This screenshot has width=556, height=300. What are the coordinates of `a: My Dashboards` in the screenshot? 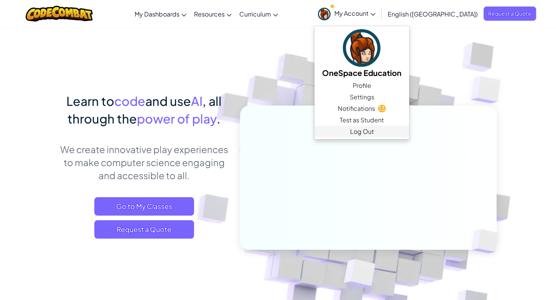 It's located at (160, 14).